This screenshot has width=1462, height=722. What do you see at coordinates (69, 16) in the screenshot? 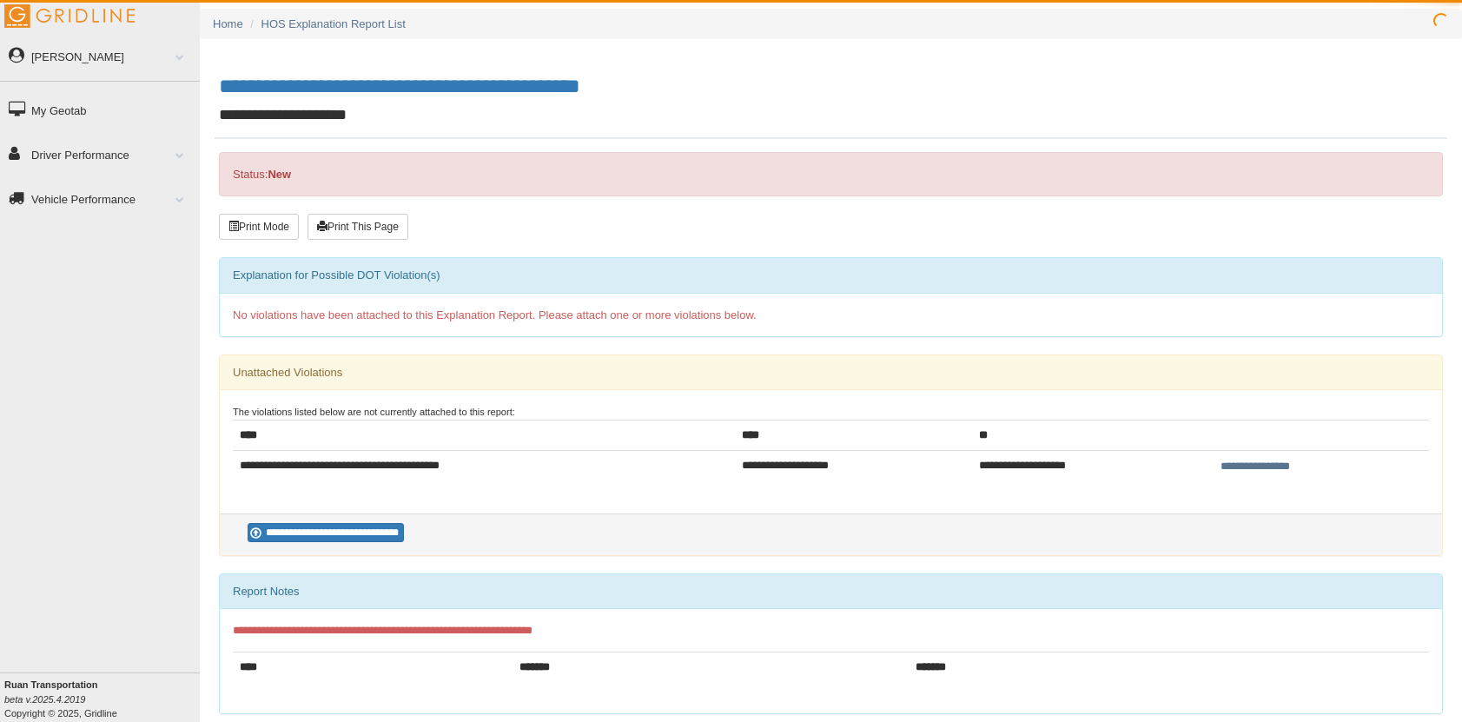
I see `img: Gridline` at bounding box center [69, 16].